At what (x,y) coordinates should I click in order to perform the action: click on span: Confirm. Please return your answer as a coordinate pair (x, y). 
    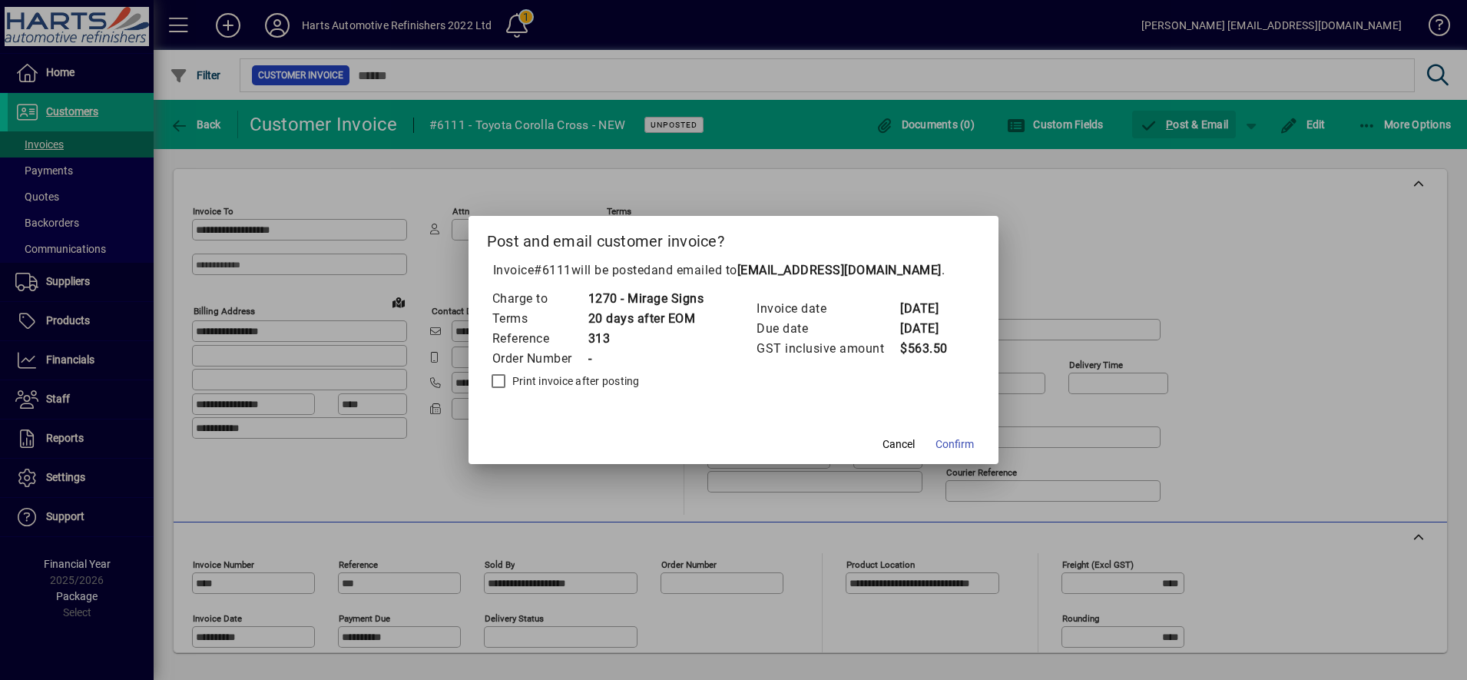
    Looking at the image, I should click on (955, 444).